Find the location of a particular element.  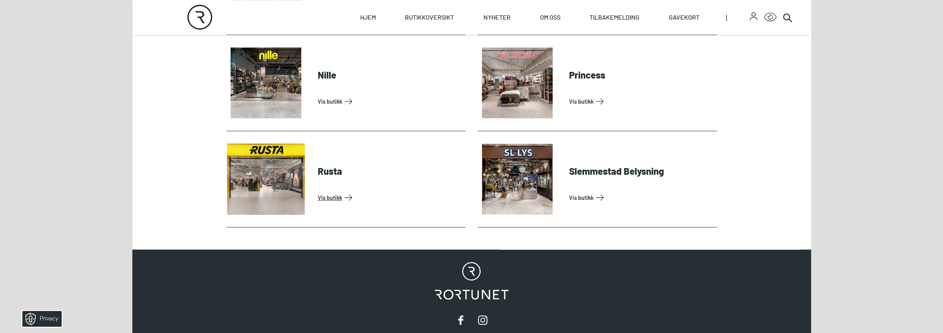

a: Vis Butikk: Princess is located at coordinates (641, 101).